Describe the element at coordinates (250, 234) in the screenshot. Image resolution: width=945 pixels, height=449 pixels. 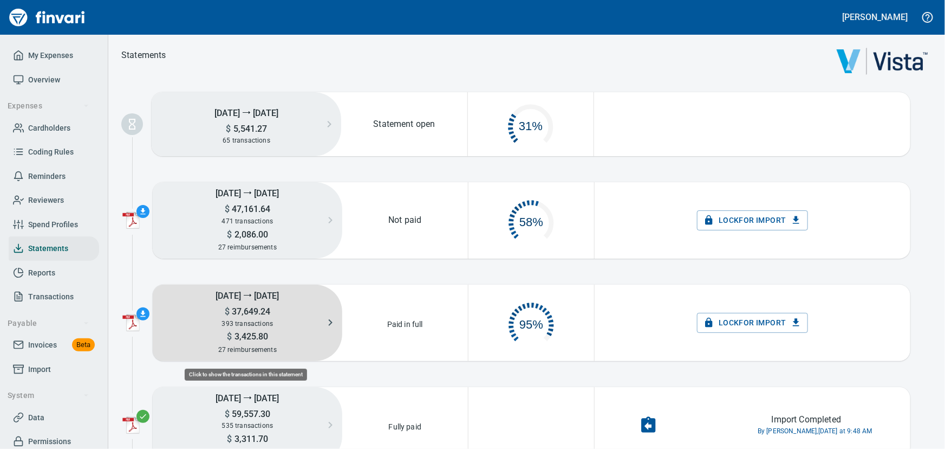
I see `span: 2,086.00` at that location.